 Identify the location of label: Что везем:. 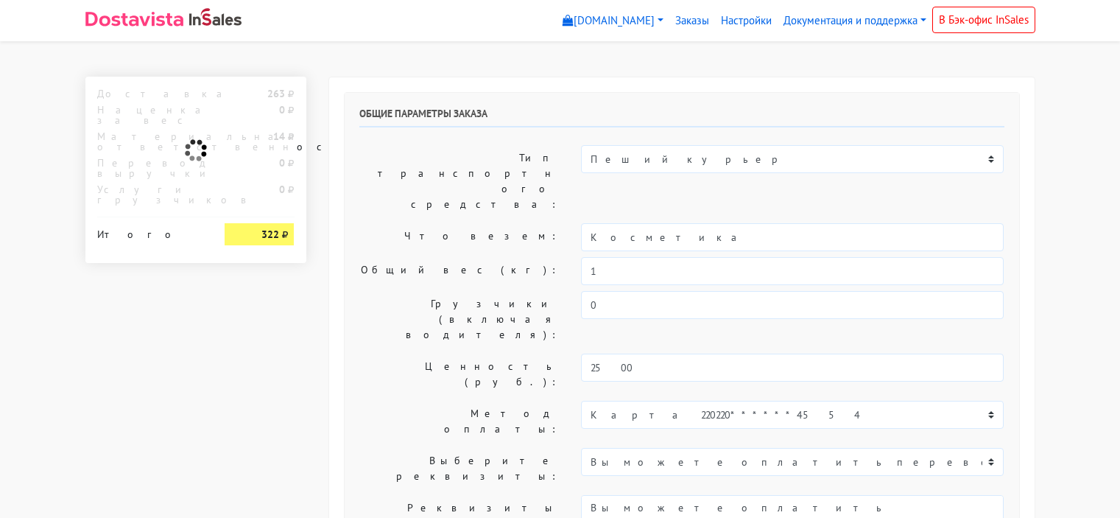
(459, 237).